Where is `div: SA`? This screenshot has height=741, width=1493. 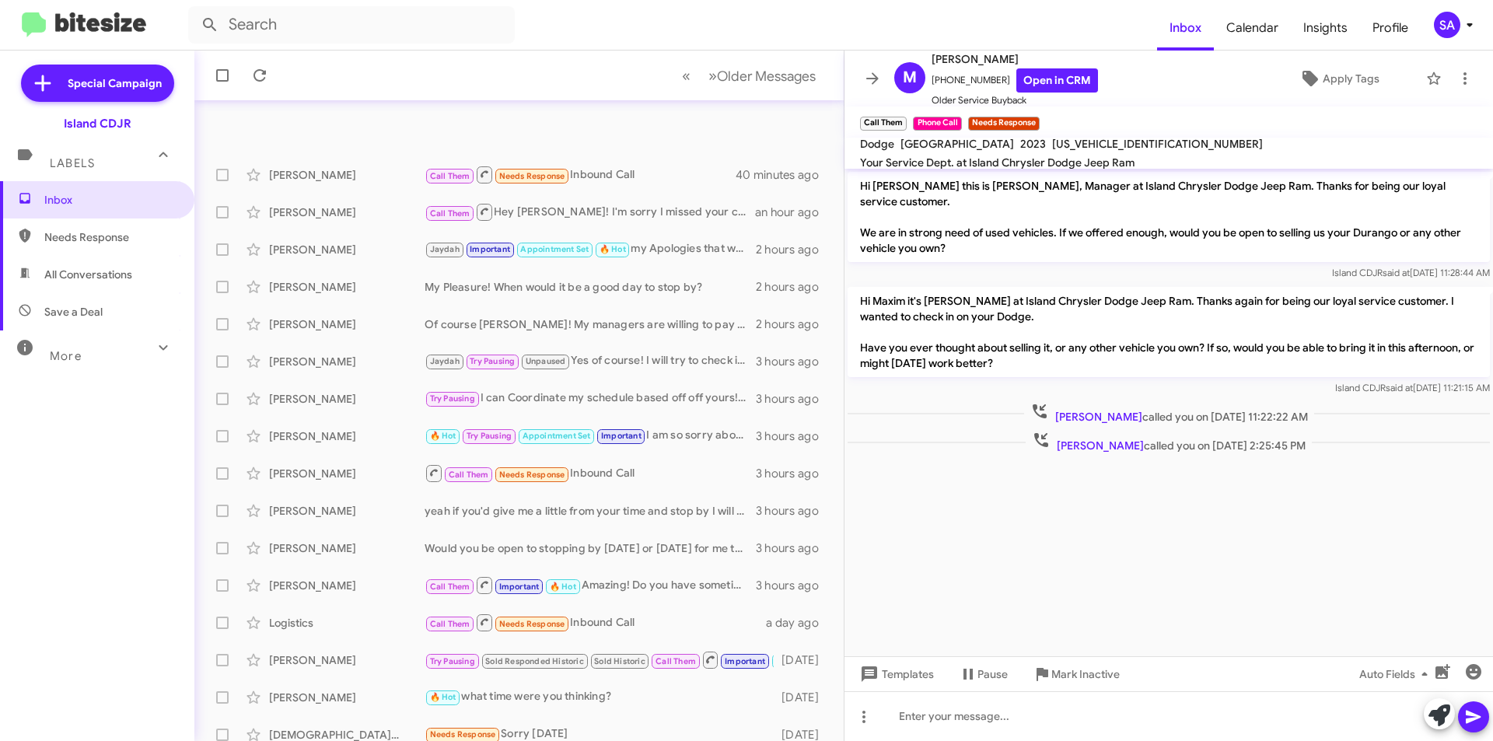
div: SA is located at coordinates (1447, 25).